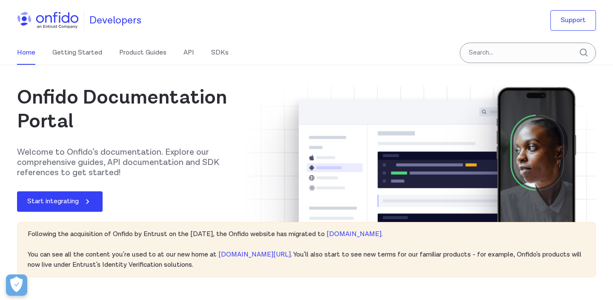  What do you see at coordinates (17, 285) in the screenshot?
I see `button: Open Preferences` at bounding box center [17, 285].